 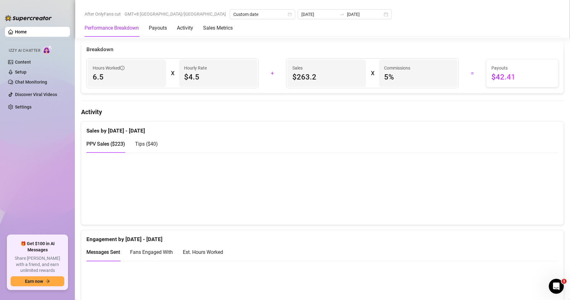 I want to click on span: Izzy AI Chatter, so click(x=24, y=51).